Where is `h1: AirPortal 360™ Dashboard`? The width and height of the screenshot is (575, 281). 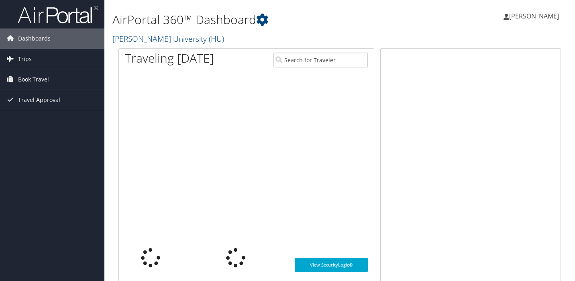 h1: AirPortal 360™ Dashboard is located at coordinates (264, 20).